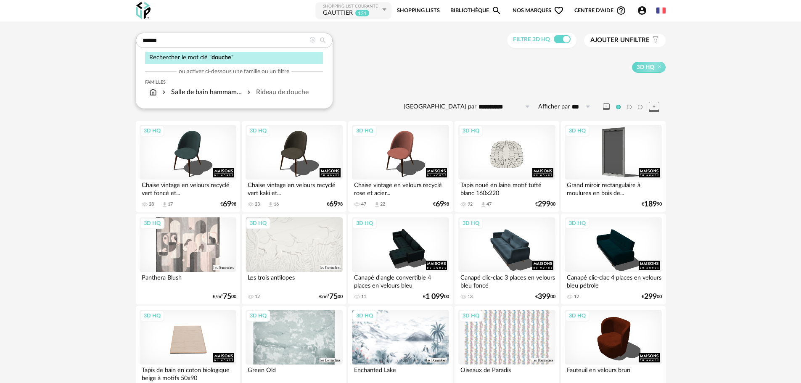 This screenshot has height=383, width=801. What do you see at coordinates (294, 259) in the screenshot?
I see `a: 3D HQ Les trois antilopes 12 €/m²7500` at bounding box center [294, 259].